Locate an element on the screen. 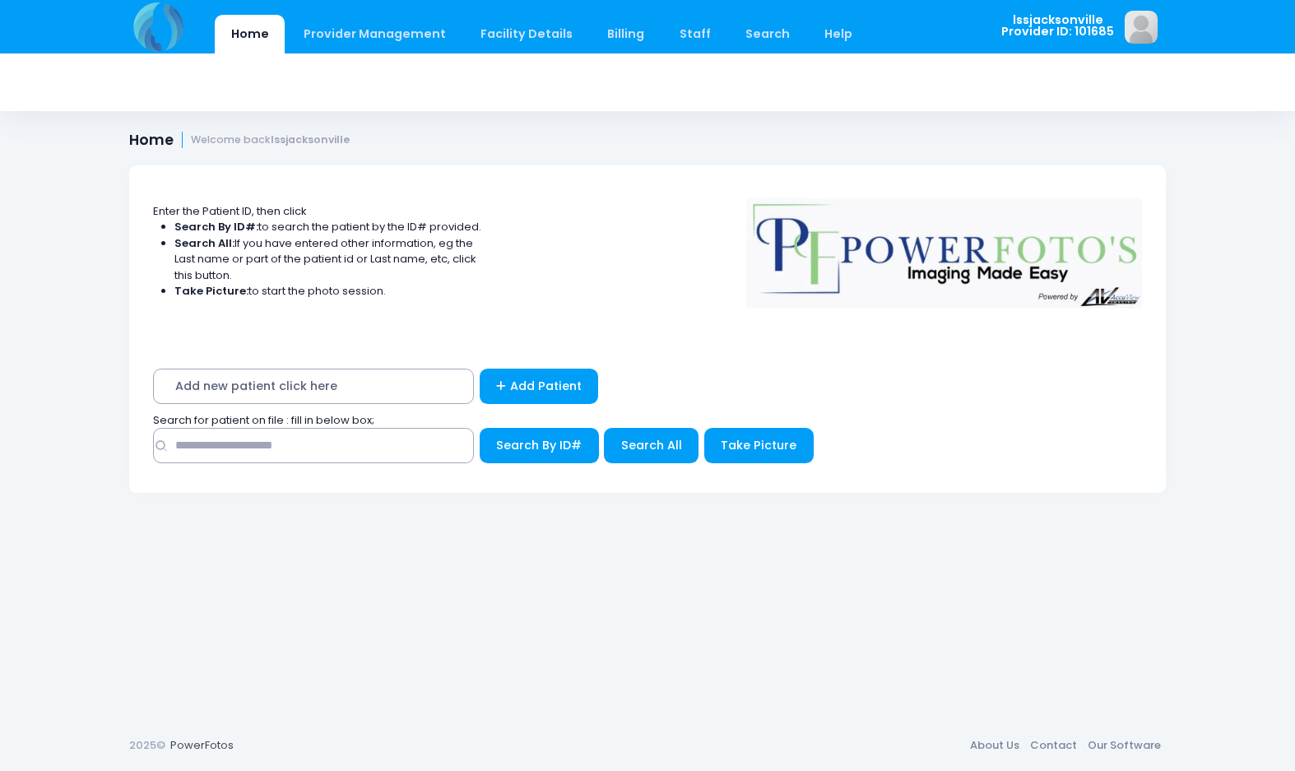 The width and height of the screenshot is (1295, 771). a: Add Patient is located at coordinates (539, 386).